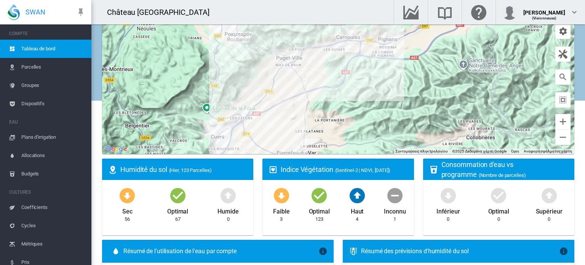 Image resolution: width=585 pixels, height=265 pixels. Describe the element at coordinates (563, 100) in the screenshot. I see `button: icon-select-all` at that location.